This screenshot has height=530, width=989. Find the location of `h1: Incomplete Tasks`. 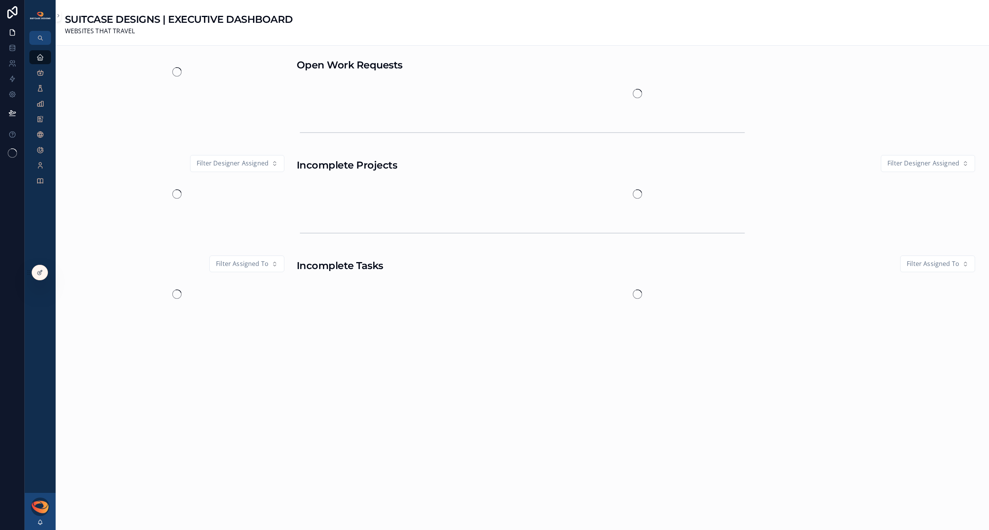

h1: Incomplete Tasks is located at coordinates (340, 265).